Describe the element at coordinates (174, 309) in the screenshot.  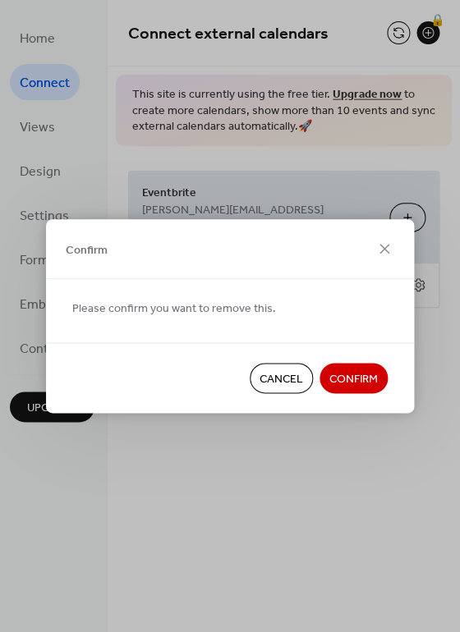
I see `span: Please confirm you want to remove this.` at that location.